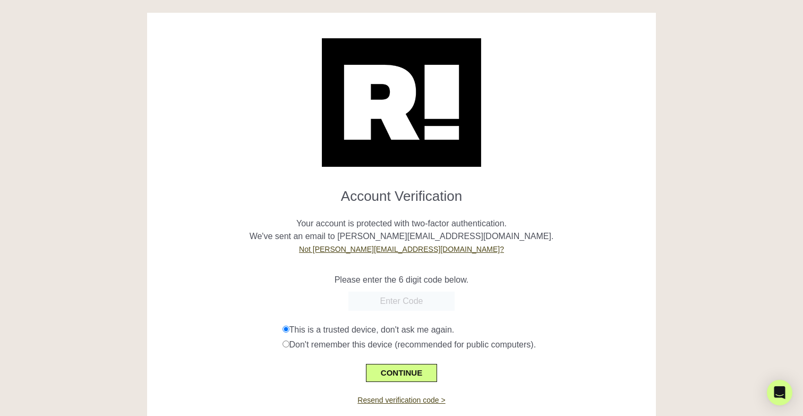 The height and width of the screenshot is (416, 803). Describe the element at coordinates (401, 301) in the screenshot. I see `input: Enter Code` at that location.